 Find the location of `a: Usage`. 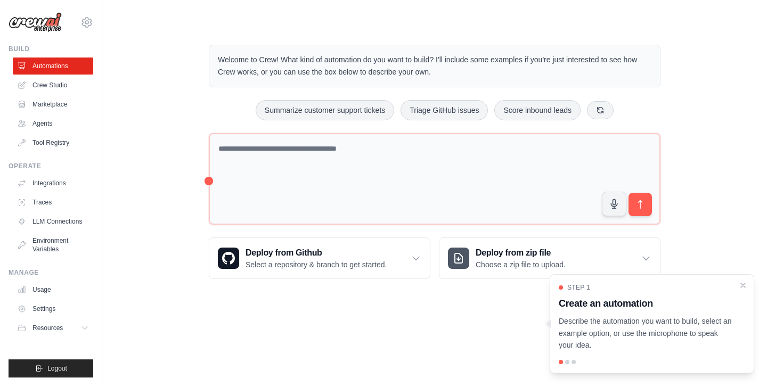

a: Usage is located at coordinates (53, 290).